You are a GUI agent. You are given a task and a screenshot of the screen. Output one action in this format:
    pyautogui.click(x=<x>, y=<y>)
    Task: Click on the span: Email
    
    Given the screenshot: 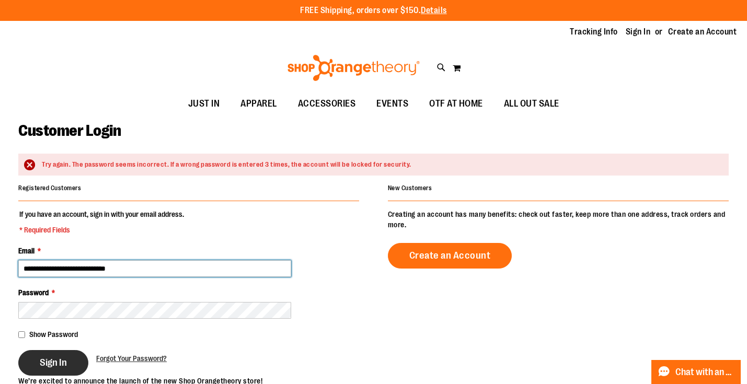 What is the action you would take?
    pyautogui.click(x=26, y=251)
    